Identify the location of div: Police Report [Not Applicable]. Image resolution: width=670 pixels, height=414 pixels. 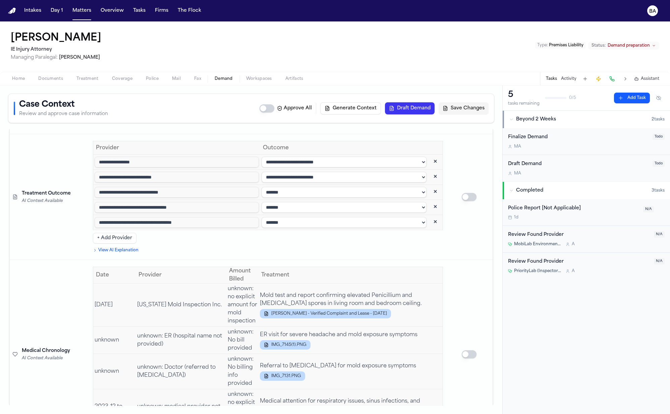
(573, 208).